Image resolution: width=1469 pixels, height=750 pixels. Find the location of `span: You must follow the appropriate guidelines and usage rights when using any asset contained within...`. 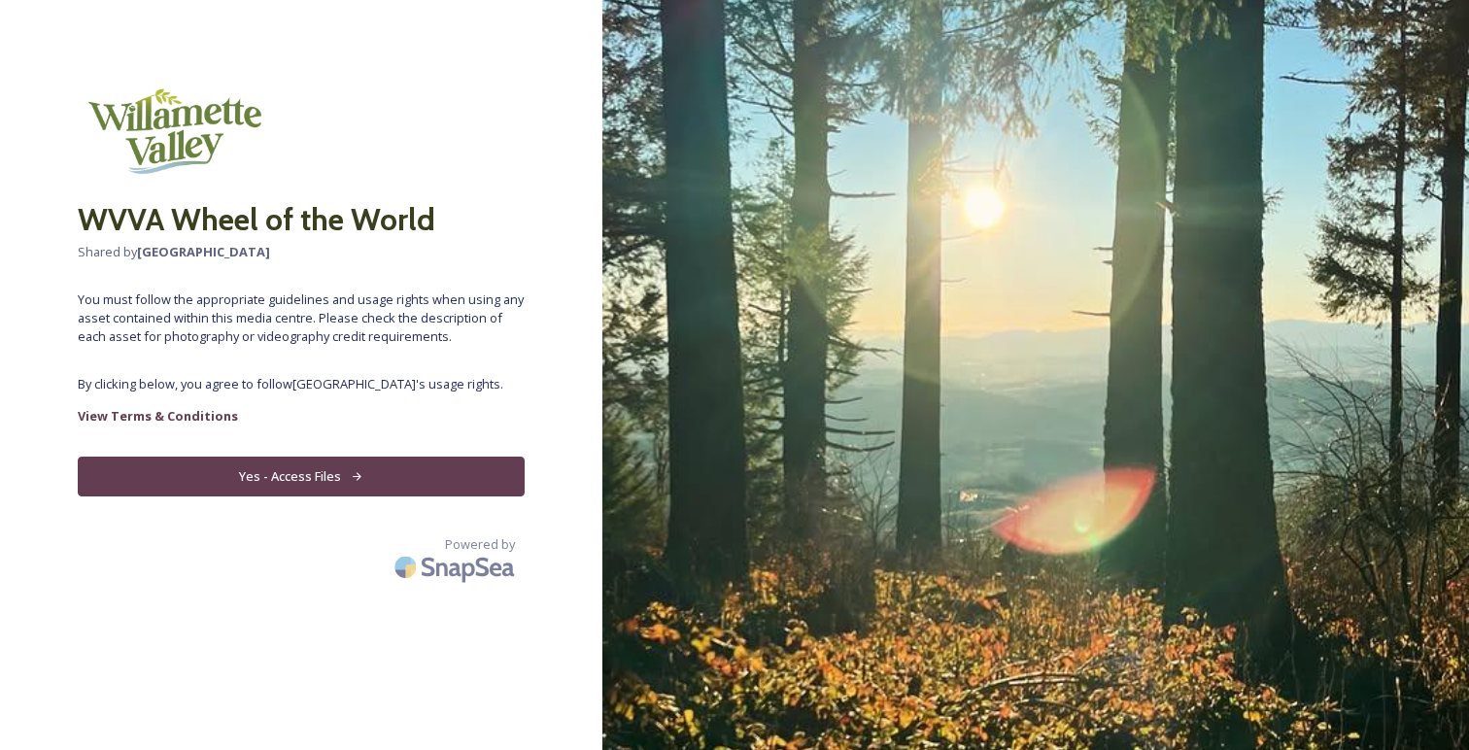

span: You must follow the appropriate guidelines and usage rights when using any asset contained within... is located at coordinates (301, 319).